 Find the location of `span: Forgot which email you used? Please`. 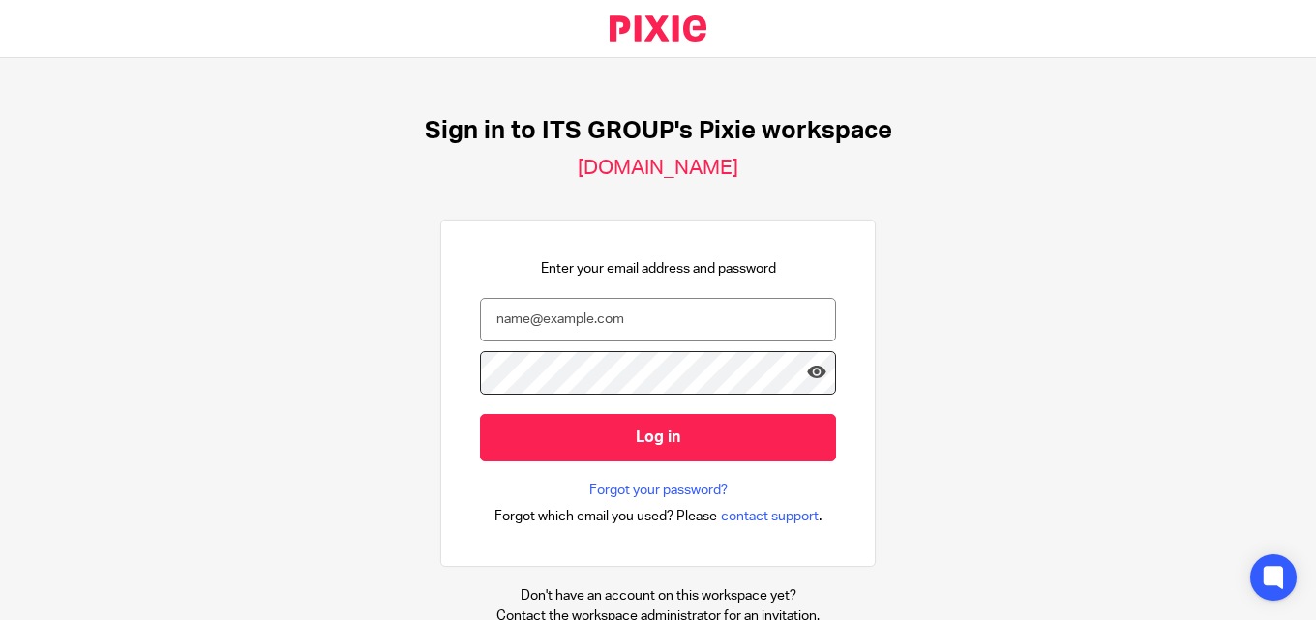

span: Forgot which email you used? Please is located at coordinates (606, 517).